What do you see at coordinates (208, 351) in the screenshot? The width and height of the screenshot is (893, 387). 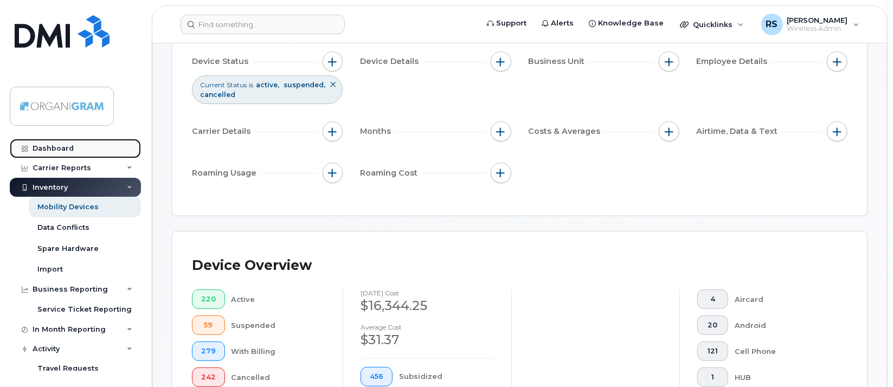 I see `span: 279` at bounding box center [208, 351].